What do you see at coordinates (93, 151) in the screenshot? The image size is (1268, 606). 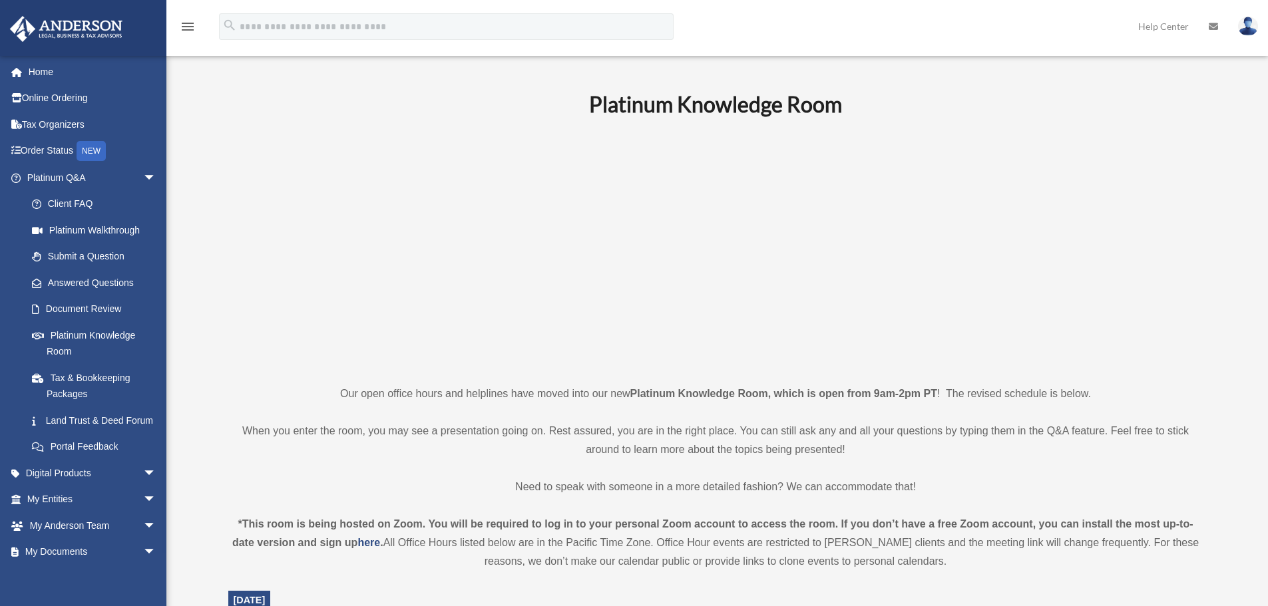 I see `a: Order StatusNEW` at bounding box center [93, 151].